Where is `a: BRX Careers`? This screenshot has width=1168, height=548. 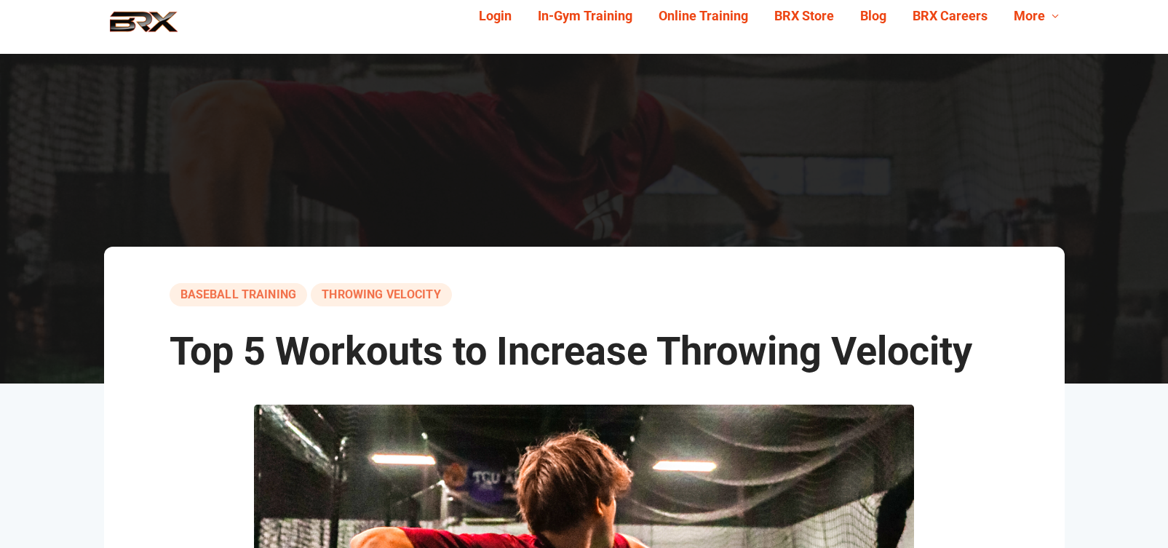
a: BRX Careers is located at coordinates (950, 16).